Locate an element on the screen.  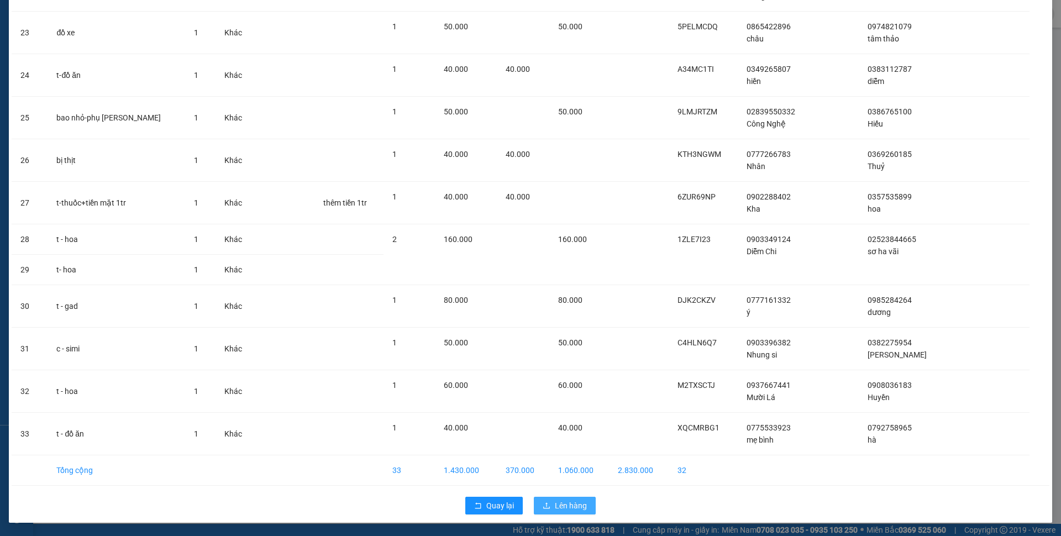
span: KTH3NGWM is located at coordinates (699, 154).